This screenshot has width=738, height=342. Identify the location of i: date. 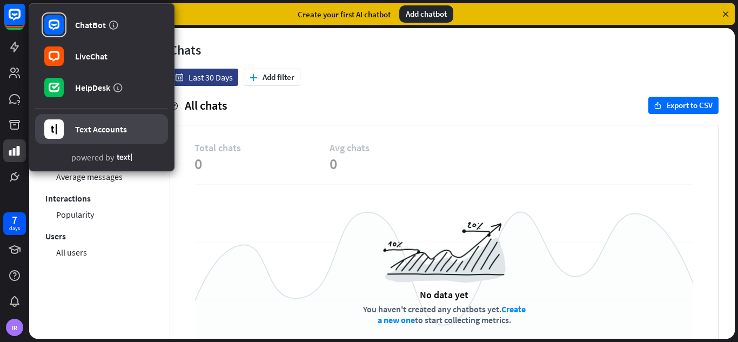
(179, 77).